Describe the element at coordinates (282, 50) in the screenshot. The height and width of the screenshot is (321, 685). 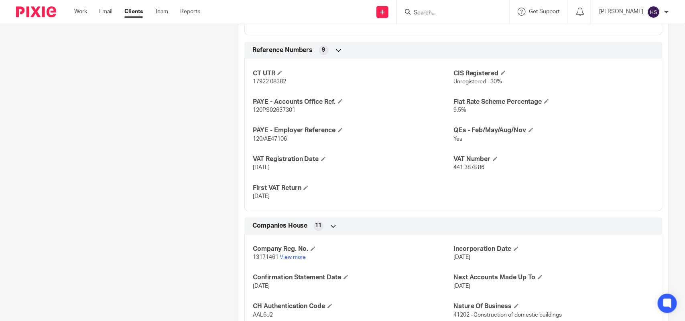
I see `span: Reference Numbers` at that location.